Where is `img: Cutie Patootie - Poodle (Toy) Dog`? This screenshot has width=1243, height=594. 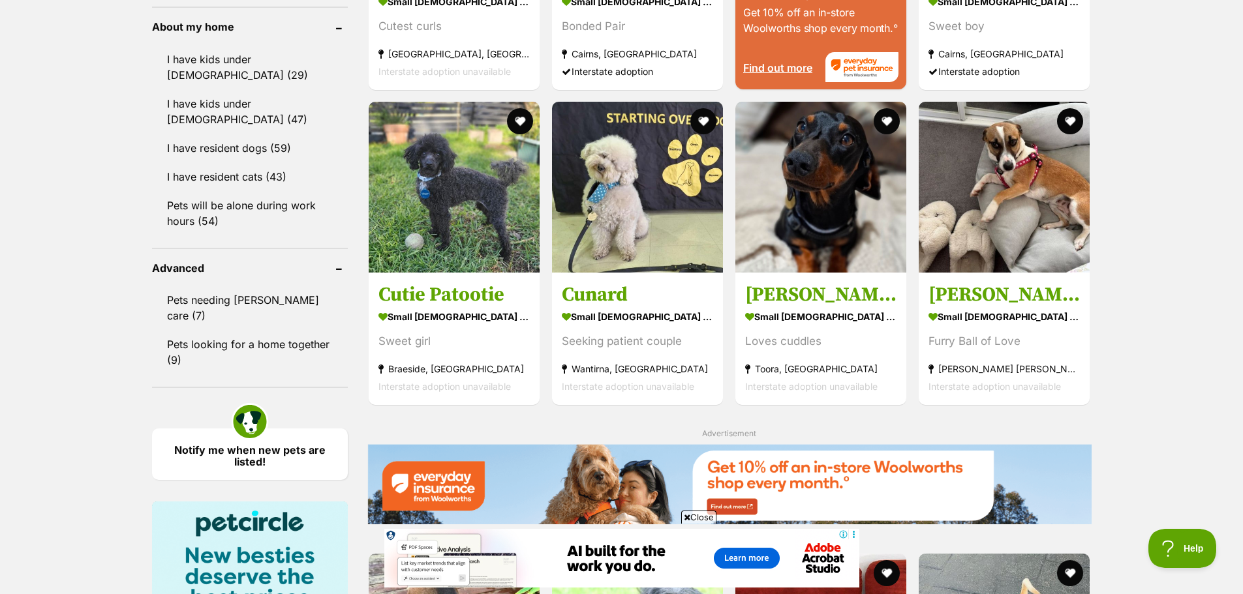 img: Cutie Patootie - Poodle (Toy) Dog is located at coordinates (454, 187).